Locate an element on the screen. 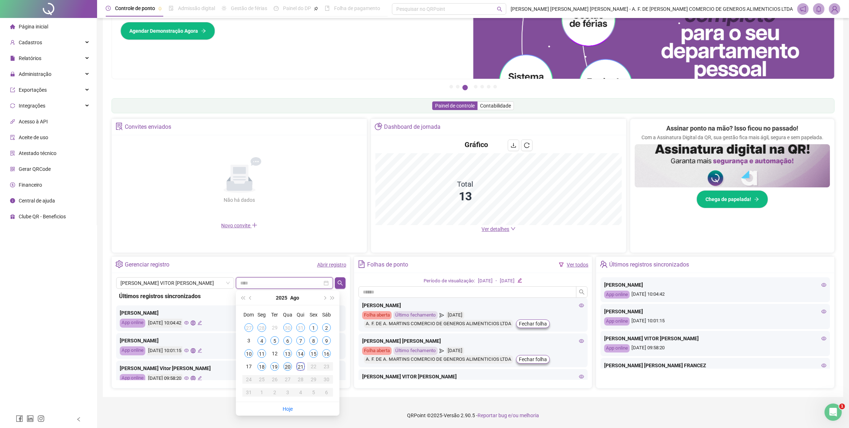 Image resolution: width=849 pixels, height=428 pixels. td: 2025-07-28 is located at coordinates (262, 328).